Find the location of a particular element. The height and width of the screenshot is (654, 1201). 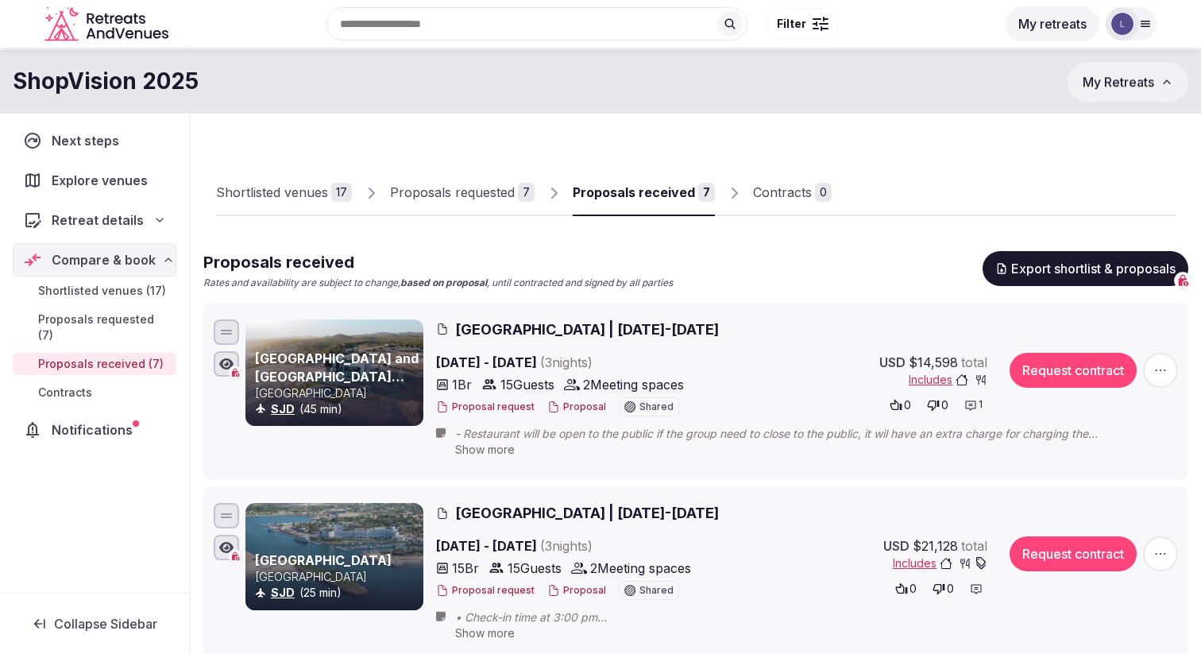

span: Next steps is located at coordinates (88, 141).